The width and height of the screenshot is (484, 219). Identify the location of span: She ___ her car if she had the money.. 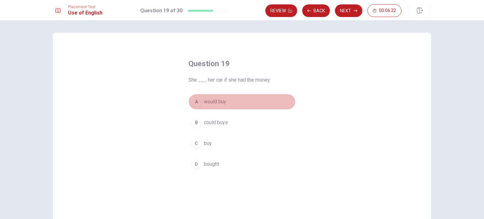
(242, 80).